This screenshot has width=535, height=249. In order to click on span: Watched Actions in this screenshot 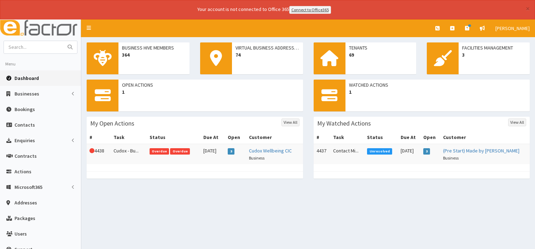, I will do `click(438, 85)`.